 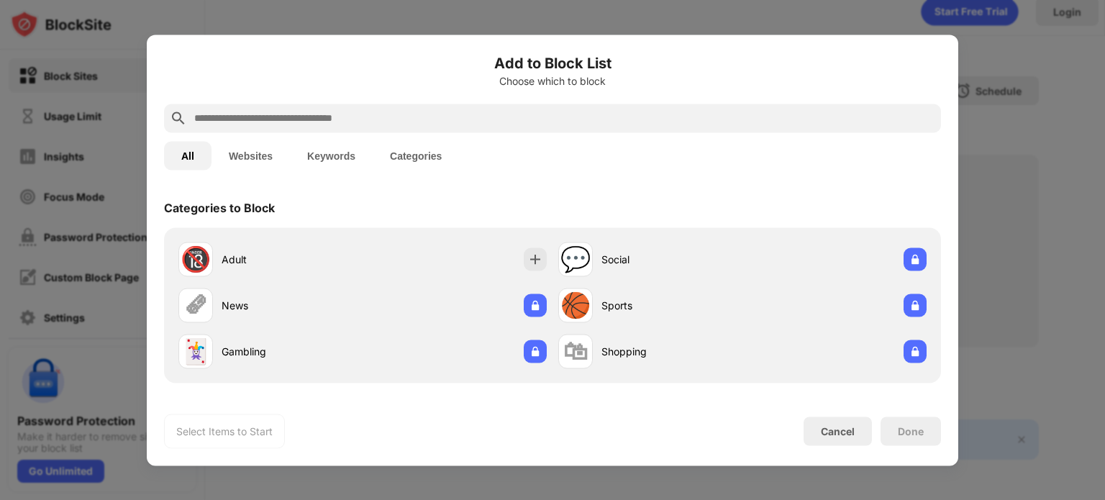 What do you see at coordinates (553, 81) in the screenshot?
I see `div: Choose which to block` at bounding box center [553, 81].